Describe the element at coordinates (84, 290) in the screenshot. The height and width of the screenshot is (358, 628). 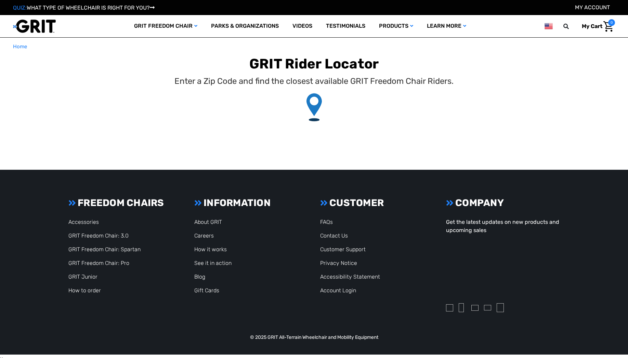
I see `a: How to order` at that location.